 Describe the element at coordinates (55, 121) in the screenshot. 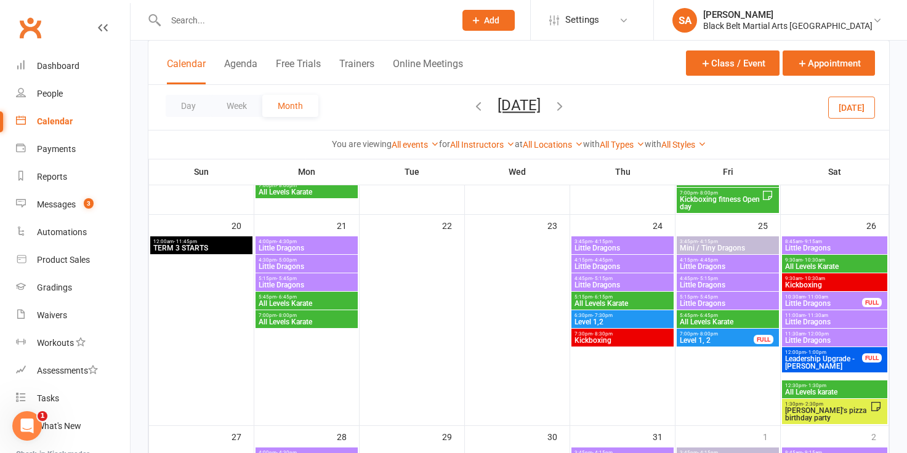

I see `div: Calendar` at that location.